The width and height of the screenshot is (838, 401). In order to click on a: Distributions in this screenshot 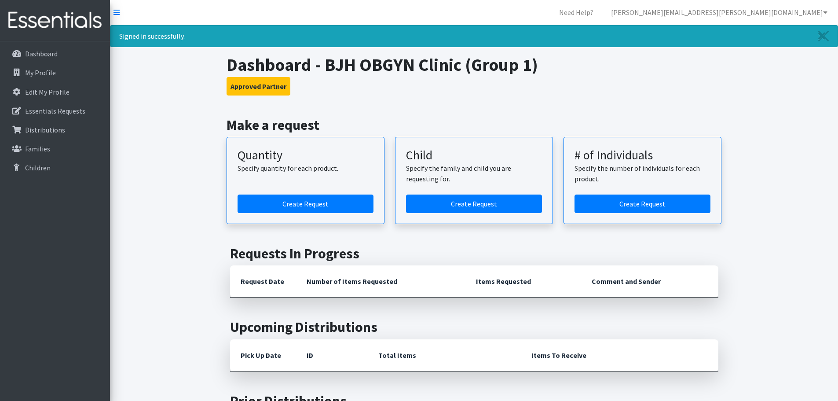, I will do `click(55, 130)`.